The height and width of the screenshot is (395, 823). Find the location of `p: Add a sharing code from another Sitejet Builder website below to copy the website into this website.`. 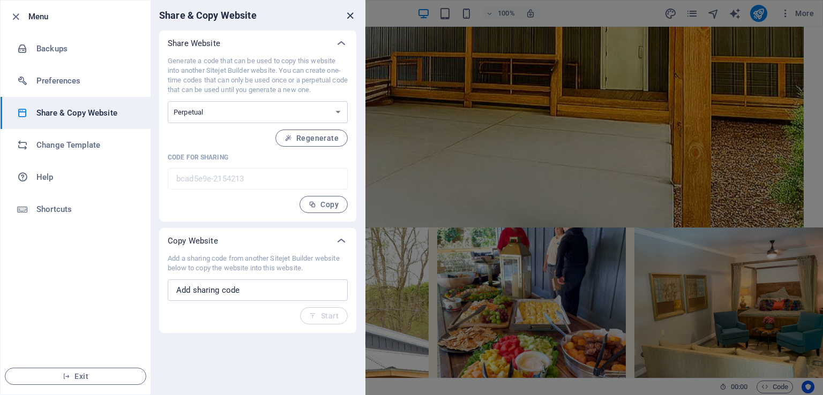

p: Add a sharing code from another Sitejet Builder website below to copy the website into this website. is located at coordinates (258, 264).